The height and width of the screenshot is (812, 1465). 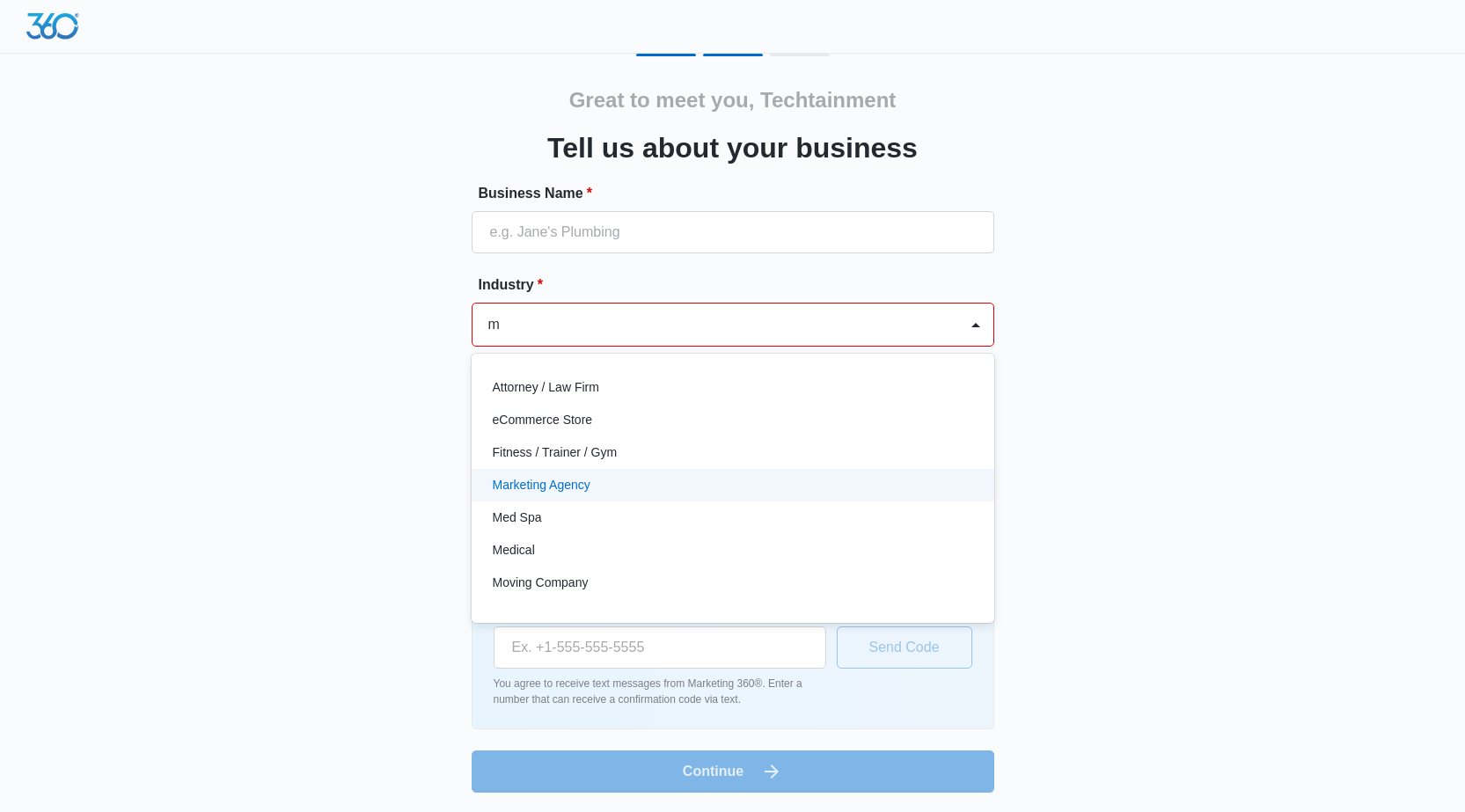 What do you see at coordinates (546, 387) in the screenshot?
I see `p: Attorney / Law Firm` at bounding box center [546, 387].